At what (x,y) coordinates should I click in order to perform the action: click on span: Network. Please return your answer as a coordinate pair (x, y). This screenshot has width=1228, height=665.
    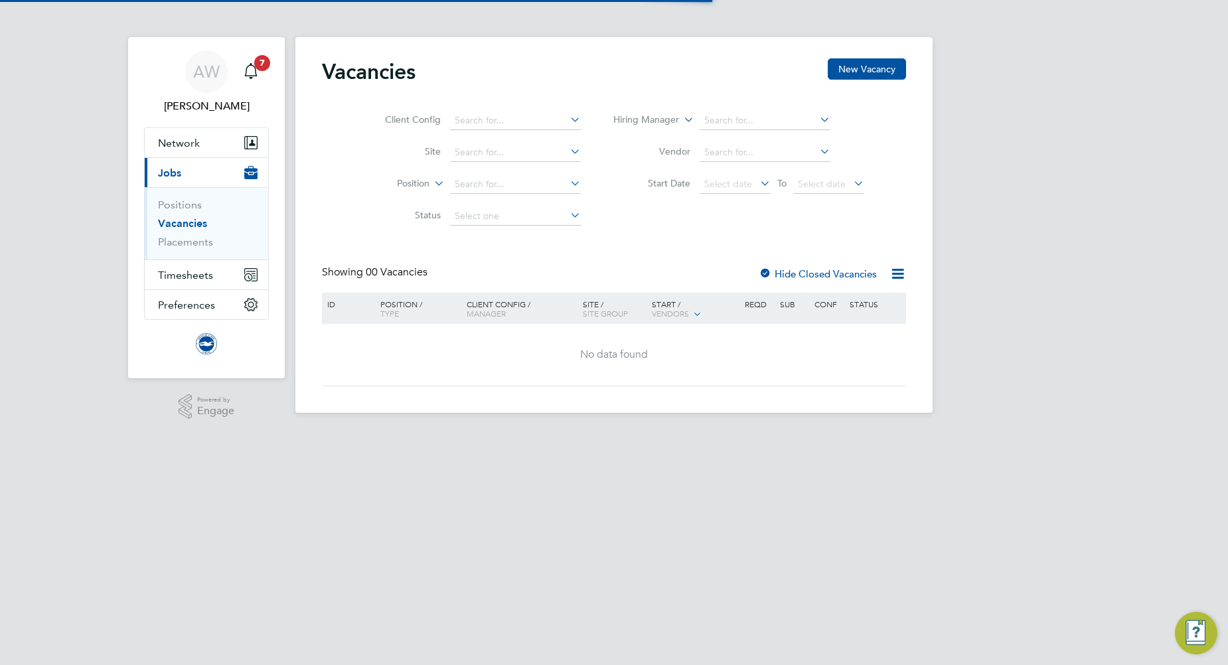
    Looking at the image, I should click on (179, 143).